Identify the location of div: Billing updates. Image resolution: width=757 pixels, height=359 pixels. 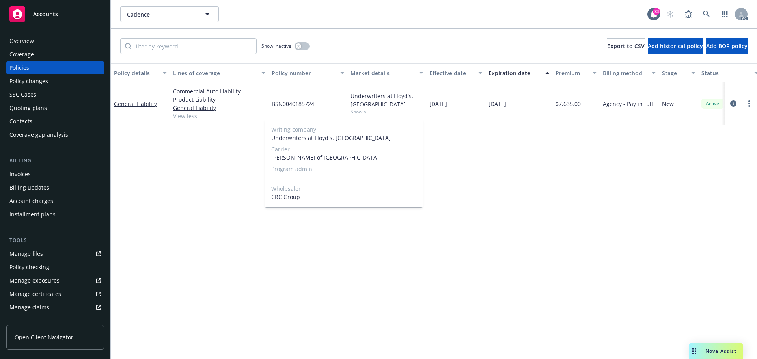
(29, 188).